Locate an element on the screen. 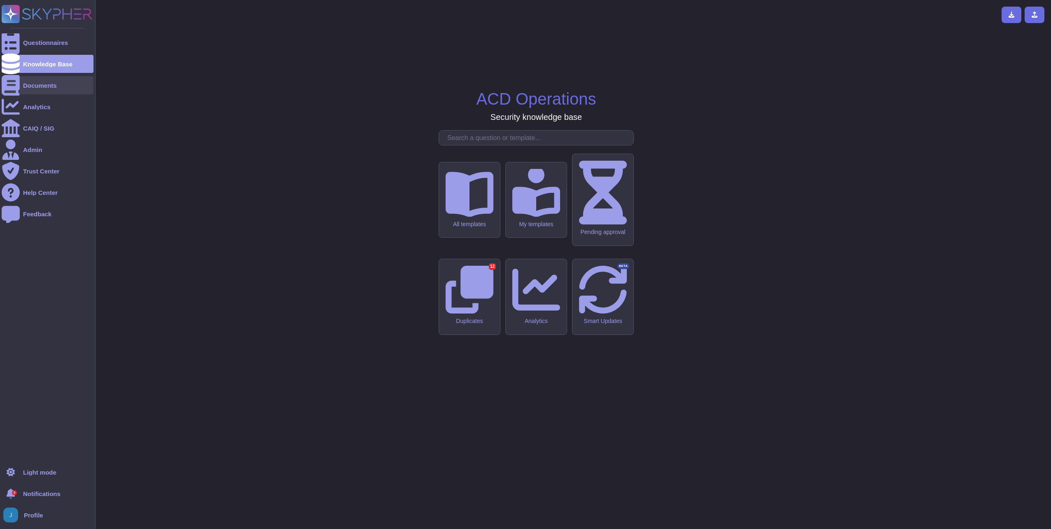 This screenshot has width=1051, height=529. div: Duplicates is located at coordinates (470, 321).